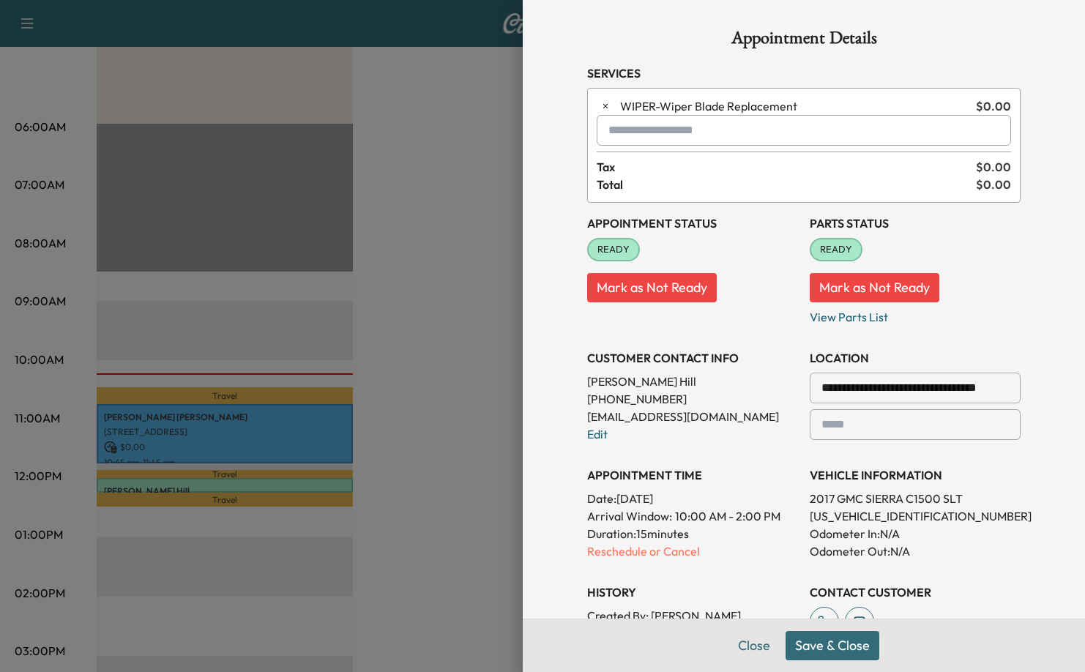 Image resolution: width=1085 pixels, height=672 pixels. Describe the element at coordinates (693, 592) in the screenshot. I see `h3: History` at that location.